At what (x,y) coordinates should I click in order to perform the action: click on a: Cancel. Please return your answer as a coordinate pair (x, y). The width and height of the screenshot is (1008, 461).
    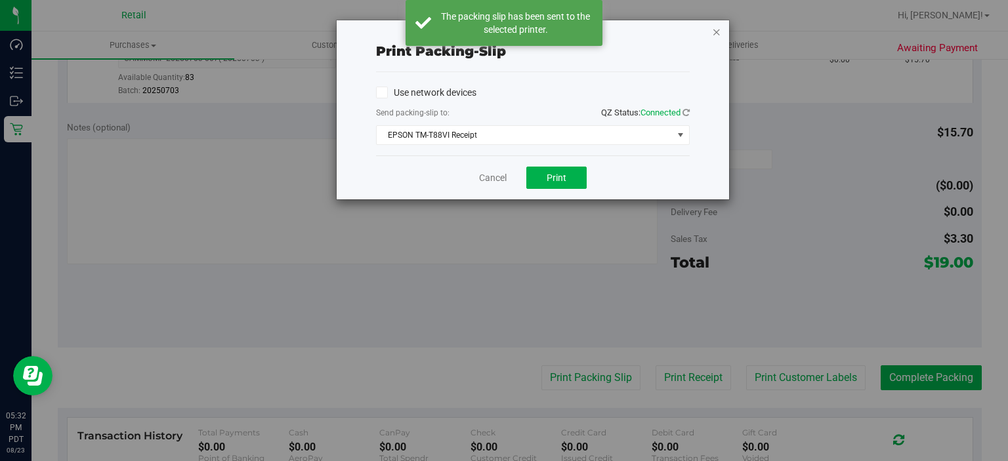
    Looking at the image, I should click on (493, 178).